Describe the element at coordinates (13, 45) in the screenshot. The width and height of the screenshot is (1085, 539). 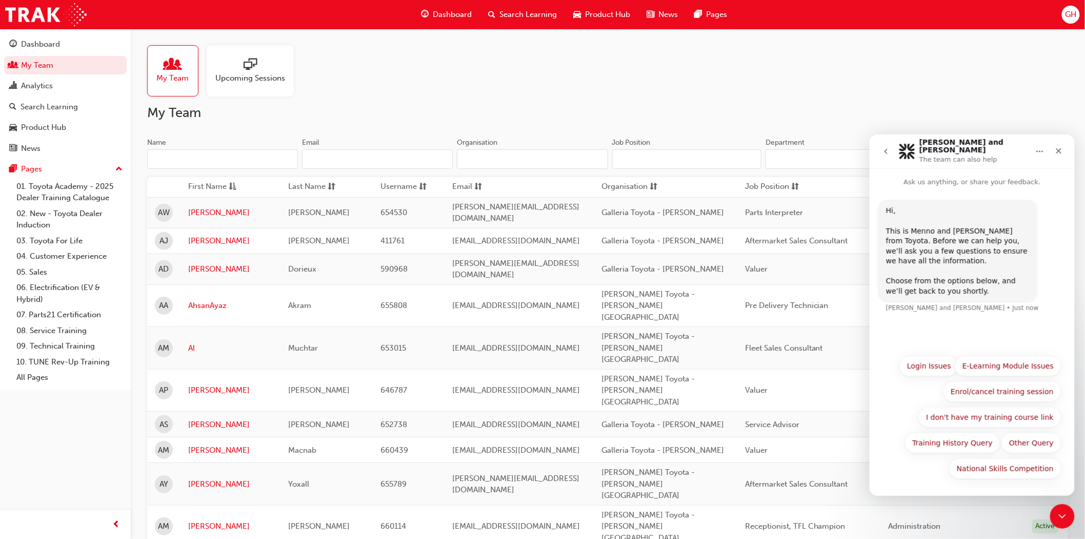
I see `span: guage-icon` at that location.